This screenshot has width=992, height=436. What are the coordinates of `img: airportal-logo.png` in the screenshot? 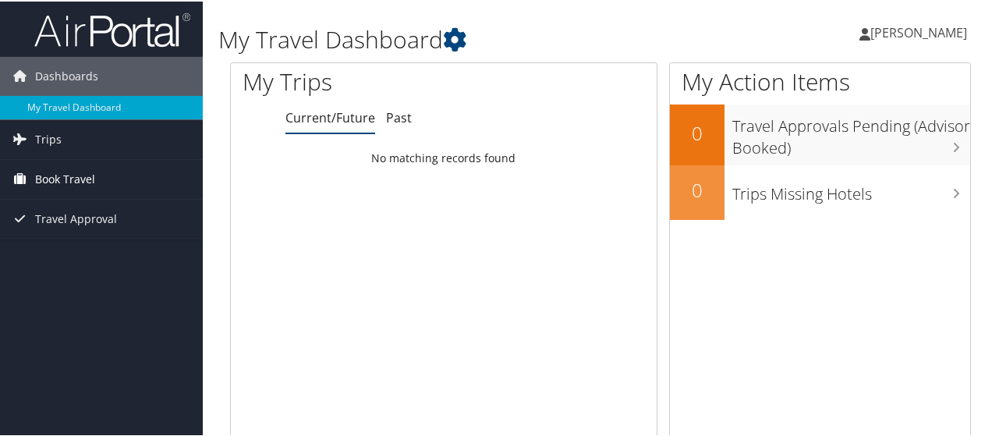 It's located at (112, 28).